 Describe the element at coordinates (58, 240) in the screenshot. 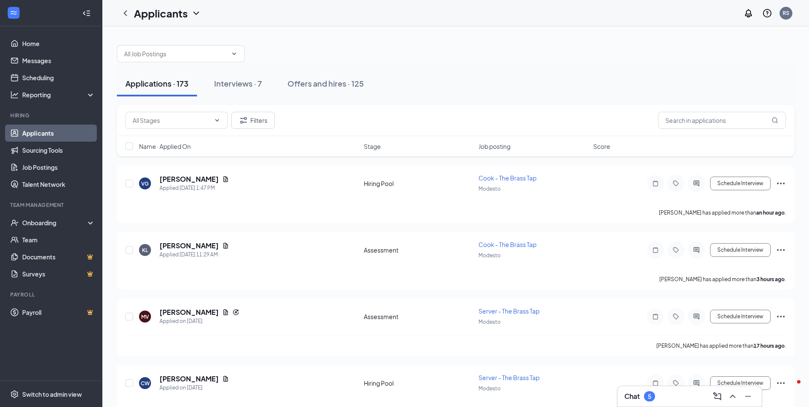

I see `a: Team` at that location.